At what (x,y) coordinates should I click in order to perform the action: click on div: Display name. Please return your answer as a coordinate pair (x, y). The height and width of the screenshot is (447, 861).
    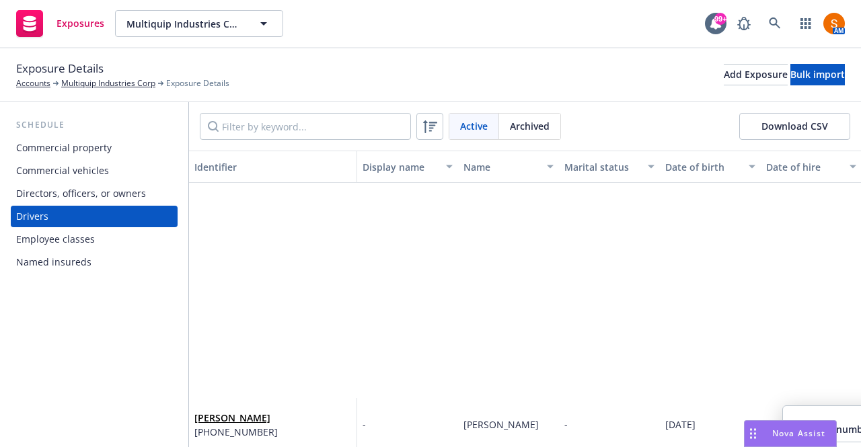
    Looking at the image, I should click on (400, 167).